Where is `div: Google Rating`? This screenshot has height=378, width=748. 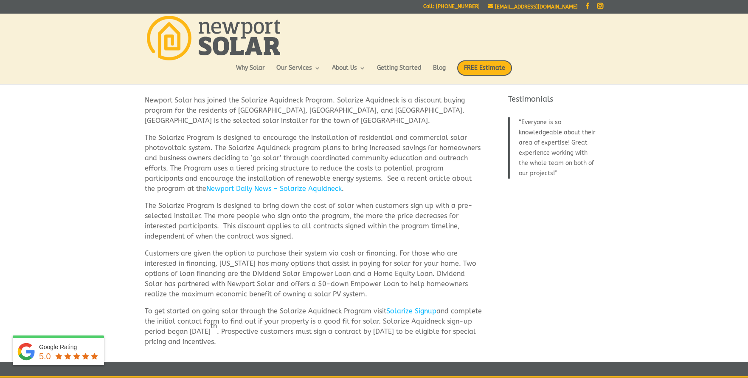 div: Google Rating is located at coordinates (69, 347).